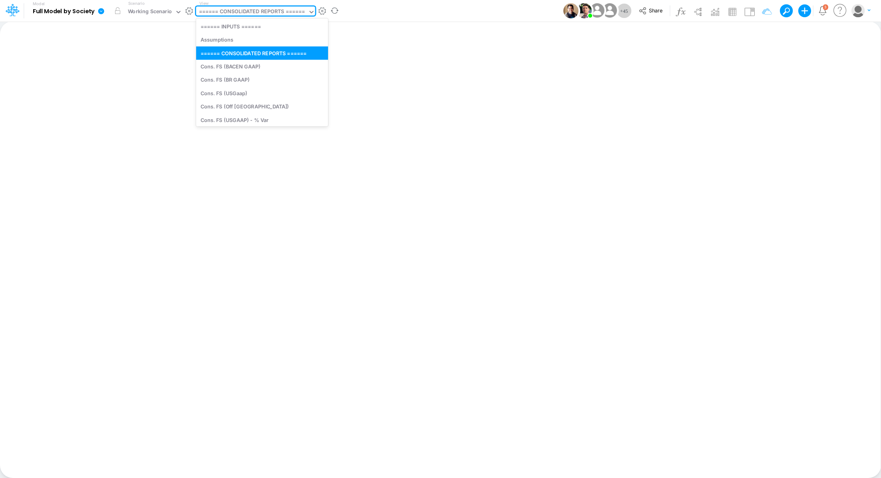 This screenshot has height=478, width=881. I want to click on div: Assumptions, so click(262, 40).